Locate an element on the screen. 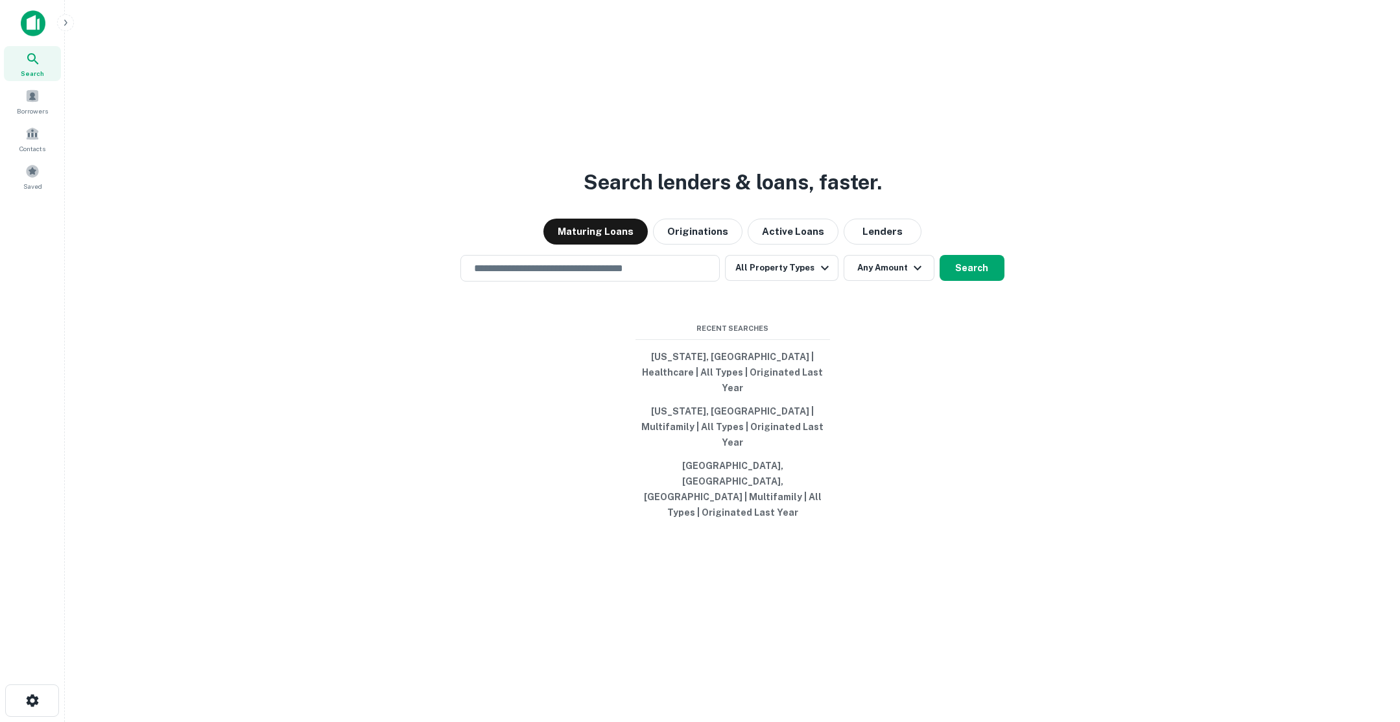  span: Borrowers is located at coordinates (32, 111).